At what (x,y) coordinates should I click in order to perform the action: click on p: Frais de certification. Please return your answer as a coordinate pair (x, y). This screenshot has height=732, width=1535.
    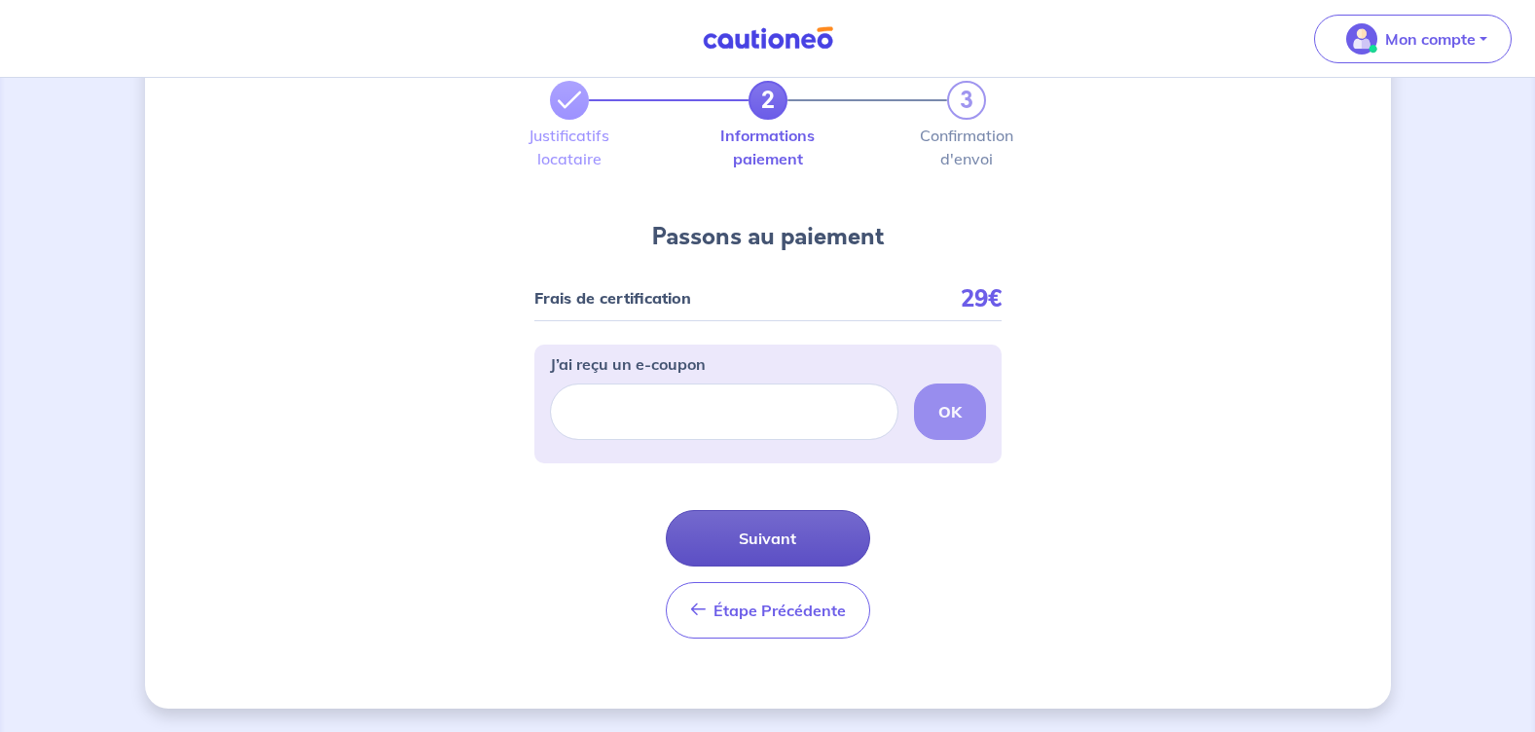
    Looking at the image, I should click on (612, 298).